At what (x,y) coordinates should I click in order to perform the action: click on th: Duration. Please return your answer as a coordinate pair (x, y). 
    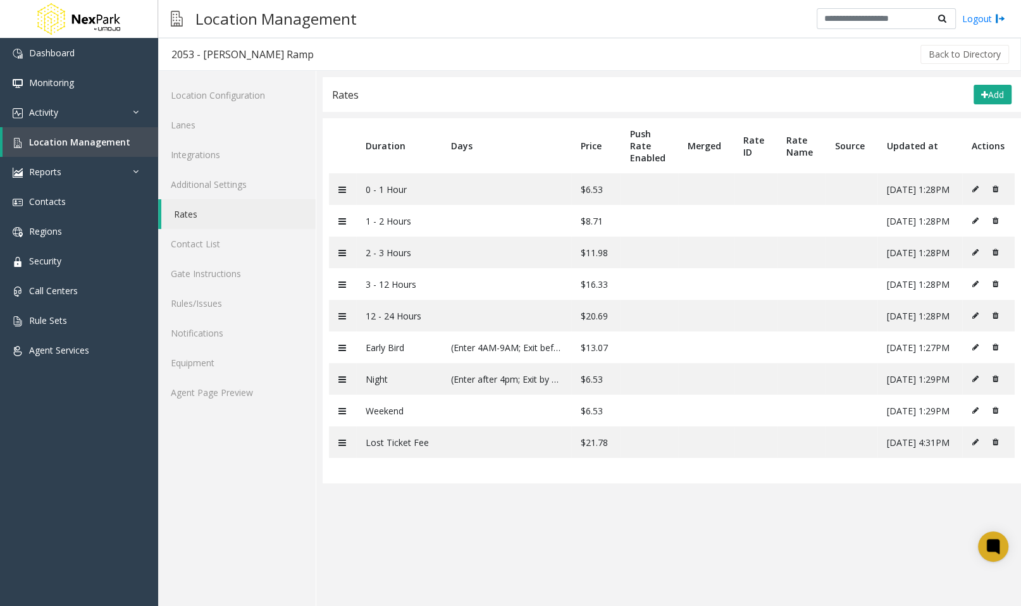
    Looking at the image, I should click on (399, 146).